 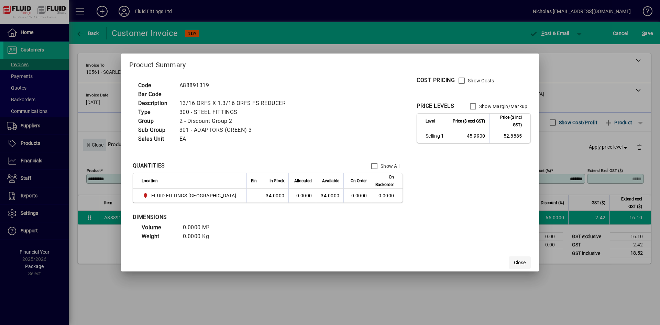 I want to click on span: Price ($ incl GST), so click(x=508, y=121).